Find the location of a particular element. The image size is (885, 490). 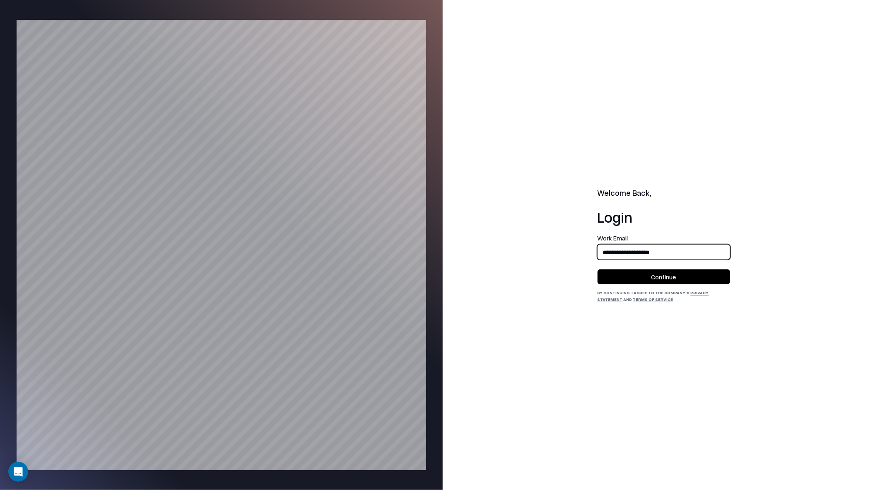

a: Terms of Service is located at coordinates (653, 299).